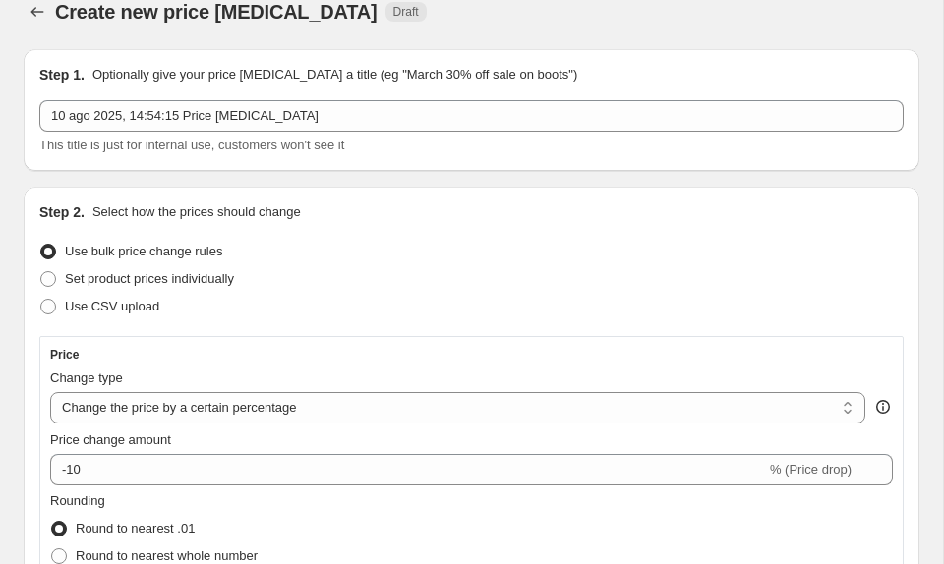 The image size is (944, 564). Describe the element at coordinates (471, 116) in the screenshot. I see `input: 30% off holiday sale` at that location.